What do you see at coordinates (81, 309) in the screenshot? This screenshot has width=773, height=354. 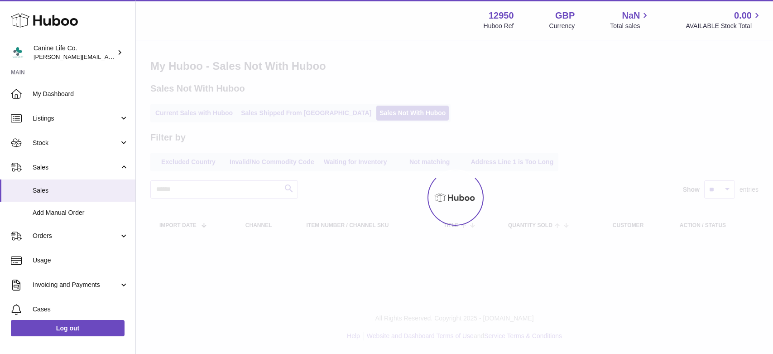 I see `span: Cases` at bounding box center [81, 309].